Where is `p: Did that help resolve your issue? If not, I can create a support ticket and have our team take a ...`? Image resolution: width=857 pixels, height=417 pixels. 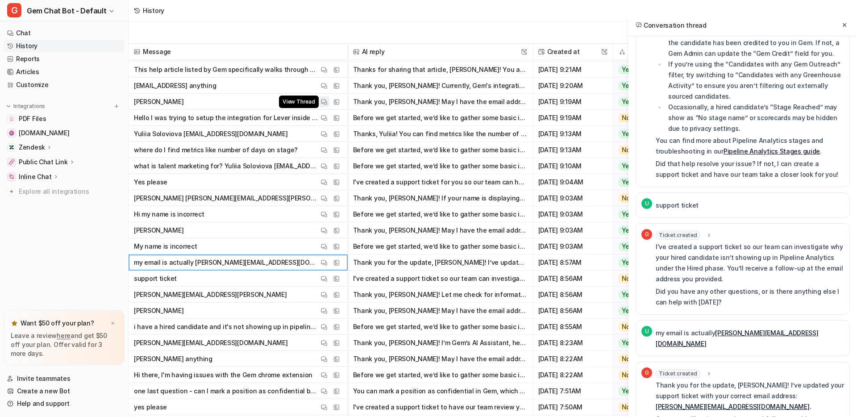
p: Did that help resolve your issue? If not, I can create a support ticket and have our team take a ... is located at coordinates (750, 169).